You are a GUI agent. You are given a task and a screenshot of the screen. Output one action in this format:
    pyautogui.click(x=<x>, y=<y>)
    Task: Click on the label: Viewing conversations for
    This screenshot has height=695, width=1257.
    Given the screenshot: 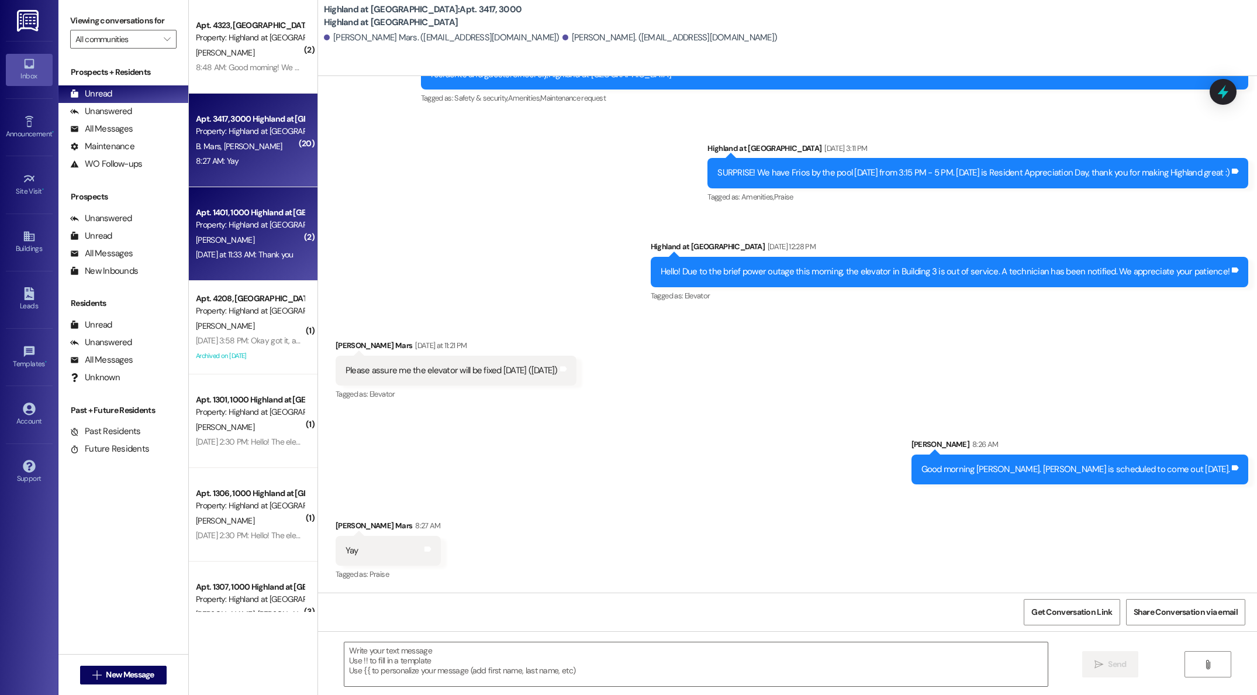 What is the action you would take?
    pyautogui.click(x=123, y=20)
    